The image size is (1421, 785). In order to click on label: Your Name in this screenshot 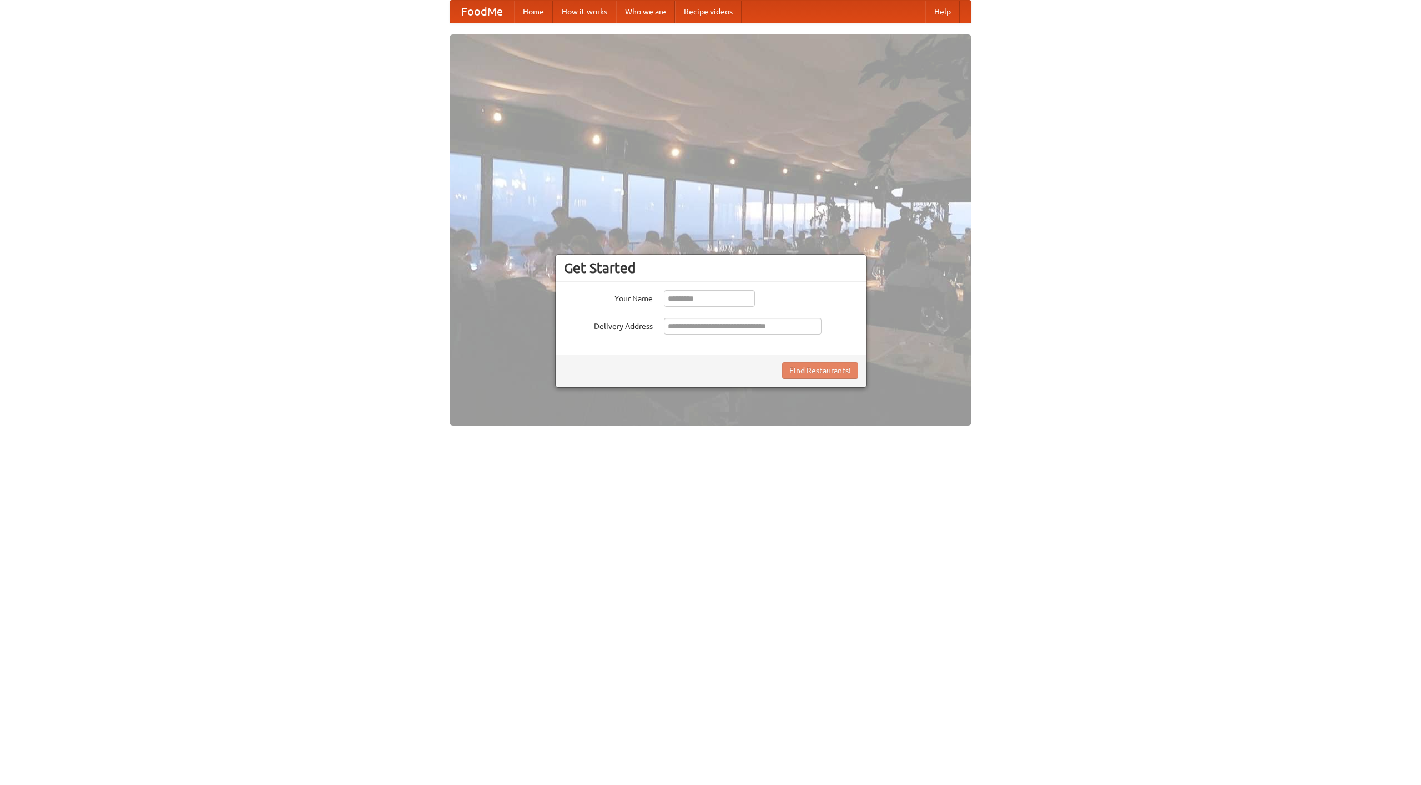, I will do `click(608, 297)`.